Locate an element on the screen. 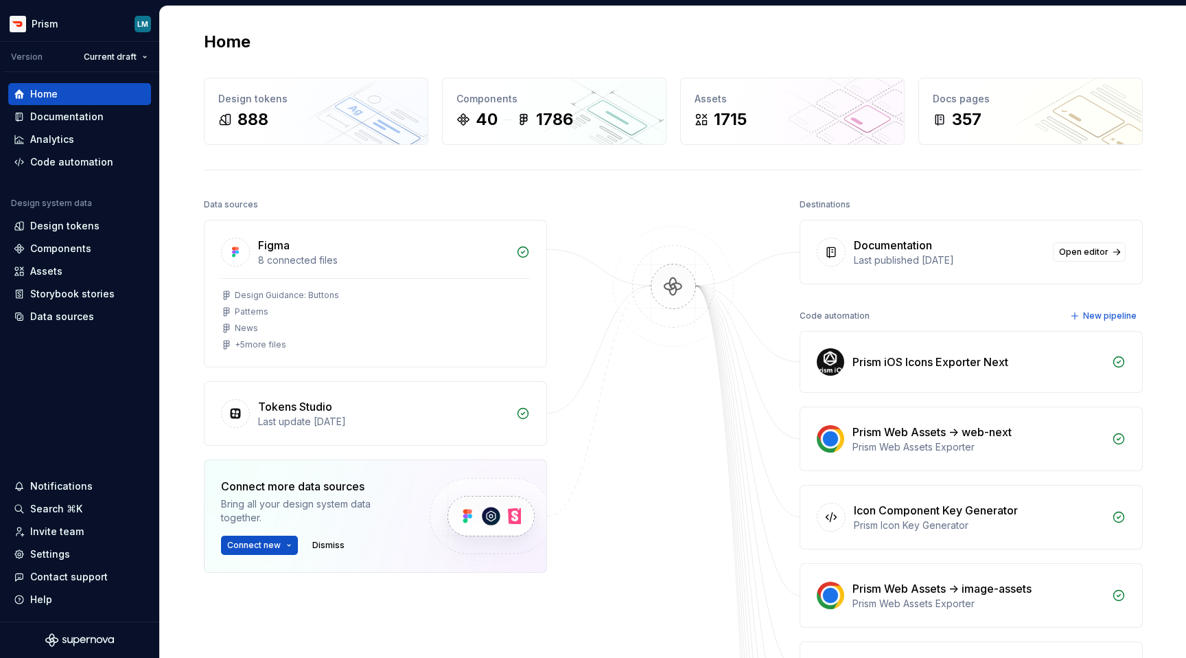  a: Components is located at coordinates (80, 248).